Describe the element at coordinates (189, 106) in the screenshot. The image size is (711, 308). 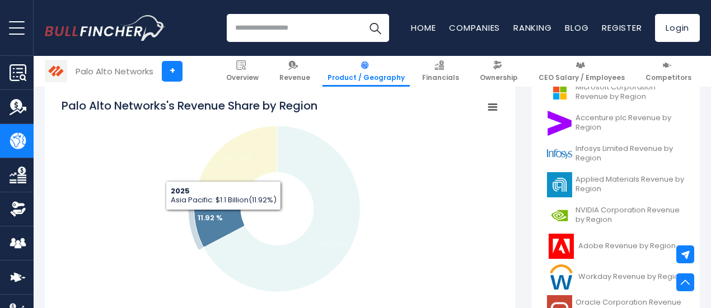
I see `tspan: Palo Alto Networks's Revenue Share by Region` at that location.